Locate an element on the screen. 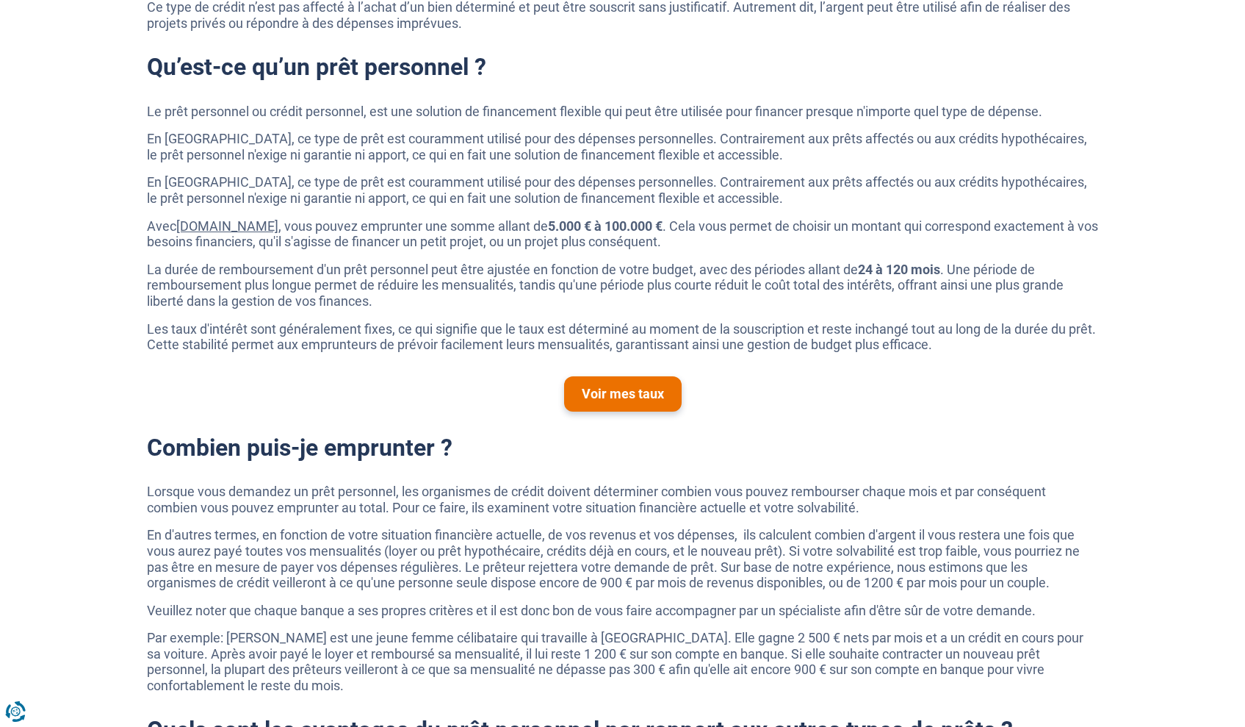 The height and width of the screenshot is (727, 1245). h2: Combien puis-je emprunter ? is located at coordinates (623, 447).